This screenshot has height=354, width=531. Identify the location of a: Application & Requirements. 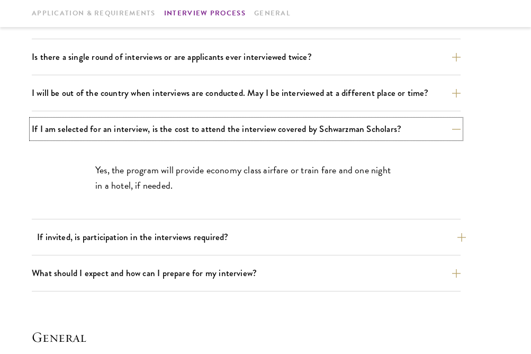
(94, 13).